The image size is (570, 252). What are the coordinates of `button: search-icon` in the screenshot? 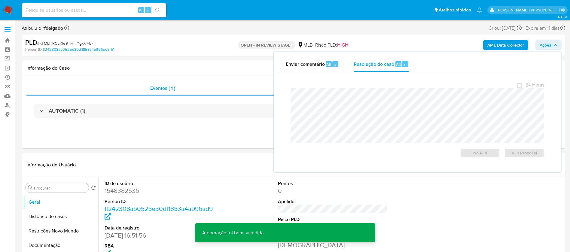 It's located at (158, 10).